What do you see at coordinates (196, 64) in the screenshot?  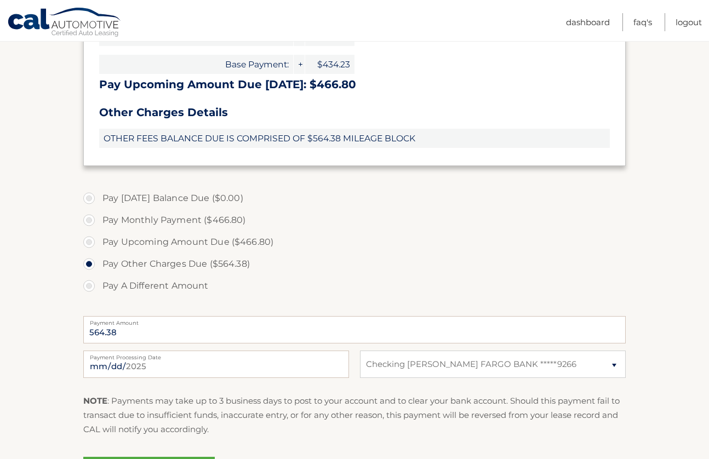 I see `span: Base Payment:` at bounding box center [196, 64].